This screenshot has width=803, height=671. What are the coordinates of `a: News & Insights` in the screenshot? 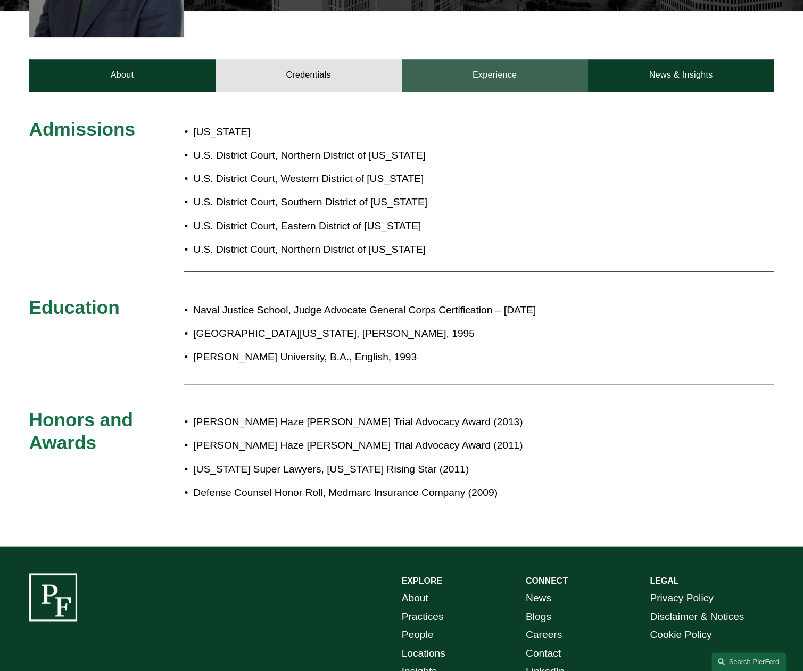 It's located at (680, 75).